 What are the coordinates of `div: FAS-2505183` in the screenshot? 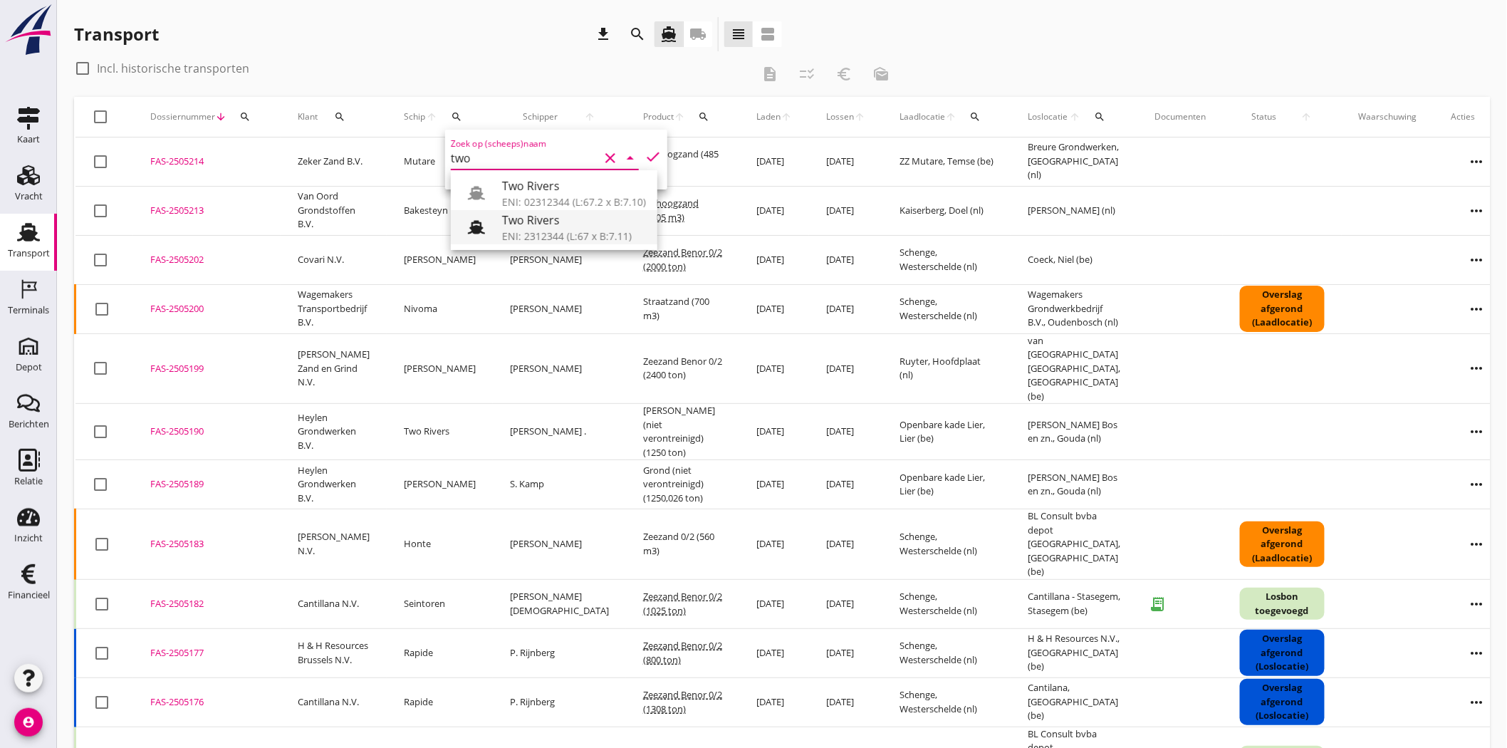 It's located at (207, 544).